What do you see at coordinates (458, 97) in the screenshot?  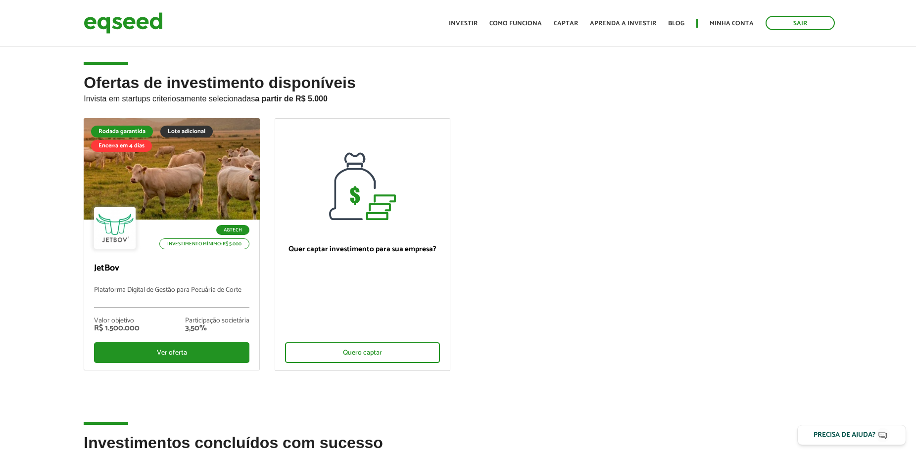 I see `p: Invista em startups criteriosamente selecionadas` at bounding box center [458, 97].